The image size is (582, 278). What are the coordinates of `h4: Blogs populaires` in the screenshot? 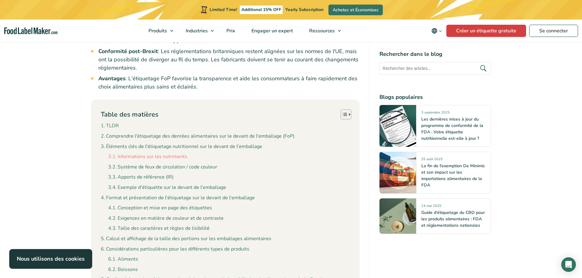 It's located at (435, 97).